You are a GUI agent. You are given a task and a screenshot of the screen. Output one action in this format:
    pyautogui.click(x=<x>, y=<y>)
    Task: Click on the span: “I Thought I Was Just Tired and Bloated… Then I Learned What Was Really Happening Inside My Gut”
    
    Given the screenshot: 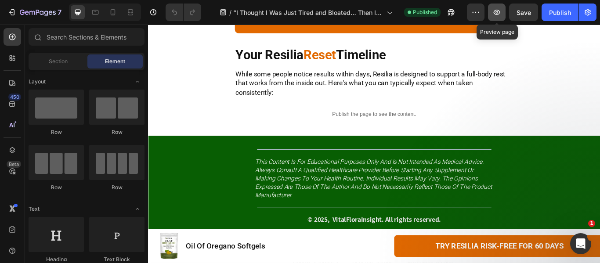 What is the action you would take?
    pyautogui.click(x=308, y=12)
    